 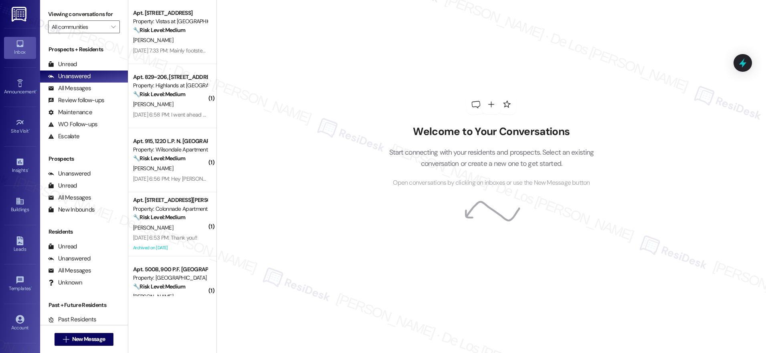 I want to click on div: Review follow-ups, so click(x=76, y=100).